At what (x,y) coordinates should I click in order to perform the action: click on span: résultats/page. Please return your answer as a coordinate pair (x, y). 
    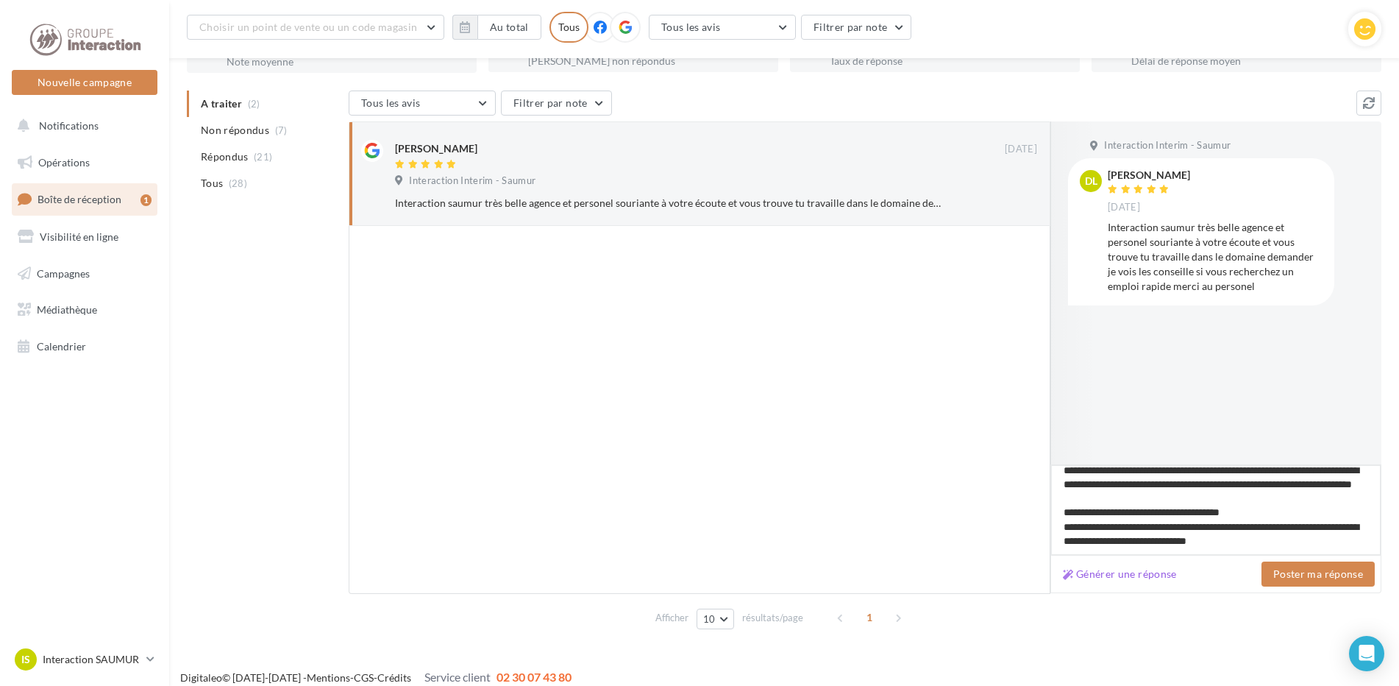
    Looking at the image, I should click on (772, 617).